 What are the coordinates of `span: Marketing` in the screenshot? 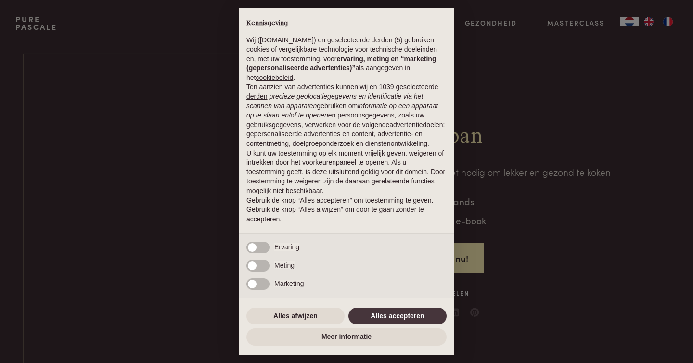 It's located at (289, 283).